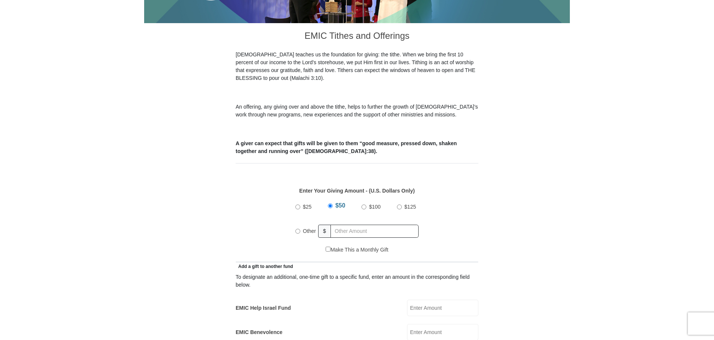 This screenshot has width=714, height=340. What do you see at coordinates (309, 231) in the screenshot?
I see `span: Other` at bounding box center [309, 231].